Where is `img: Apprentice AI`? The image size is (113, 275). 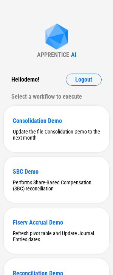 img: Apprentice AI is located at coordinates (57, 37).